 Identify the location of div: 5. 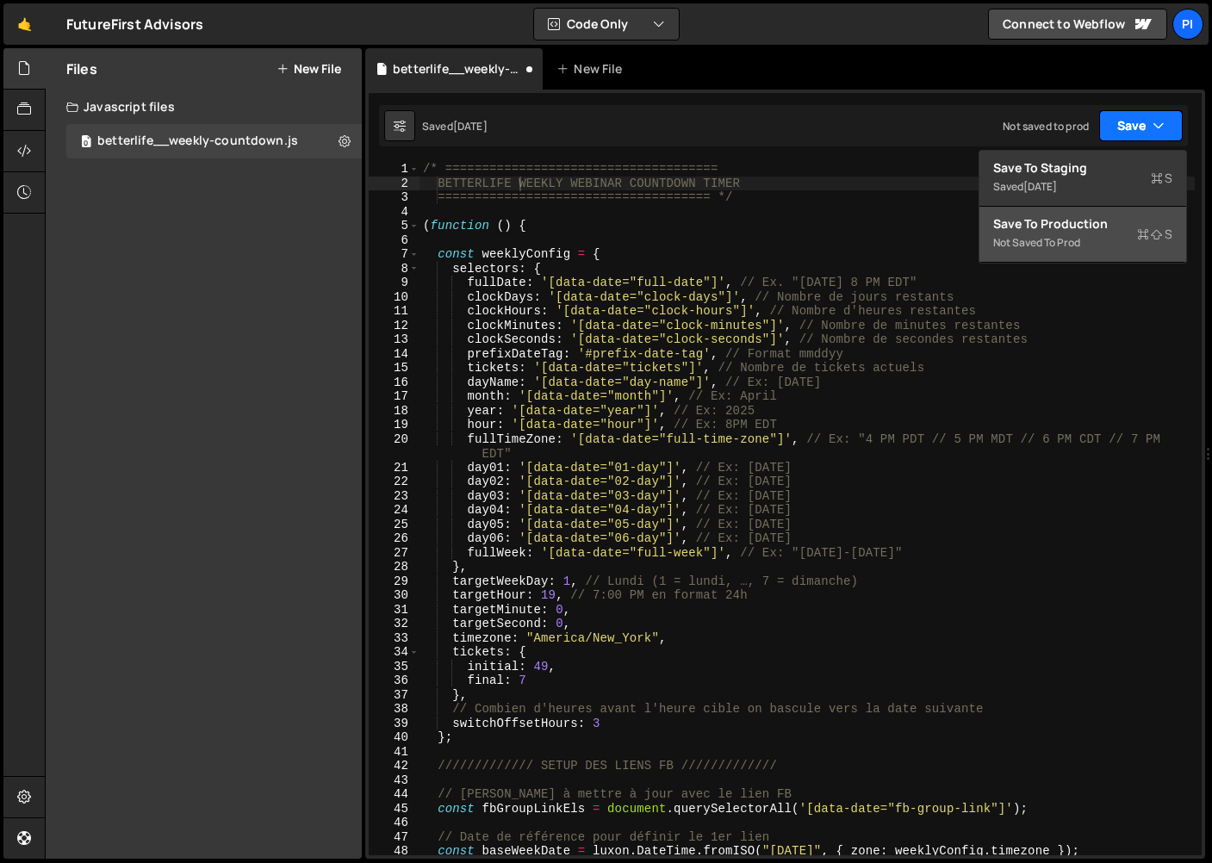
(394, 226).